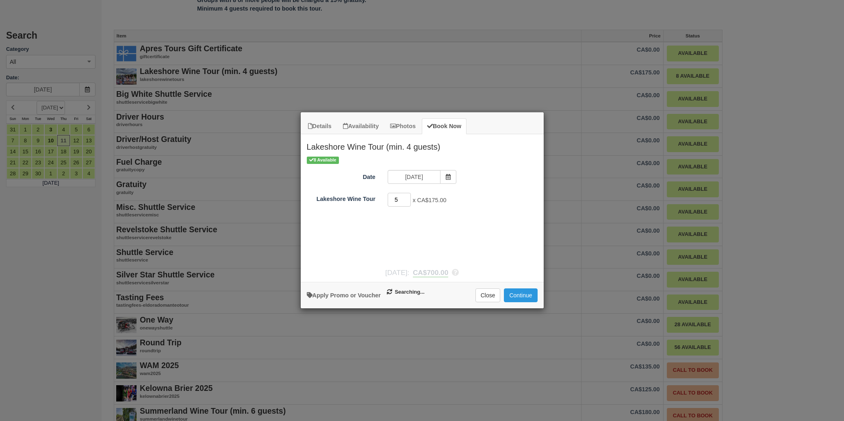 The height and width of the screenshot is (421, 844). Describe the element at coordinates (323, 160) in the screenshot. I see `span: 8 Available` at that location.